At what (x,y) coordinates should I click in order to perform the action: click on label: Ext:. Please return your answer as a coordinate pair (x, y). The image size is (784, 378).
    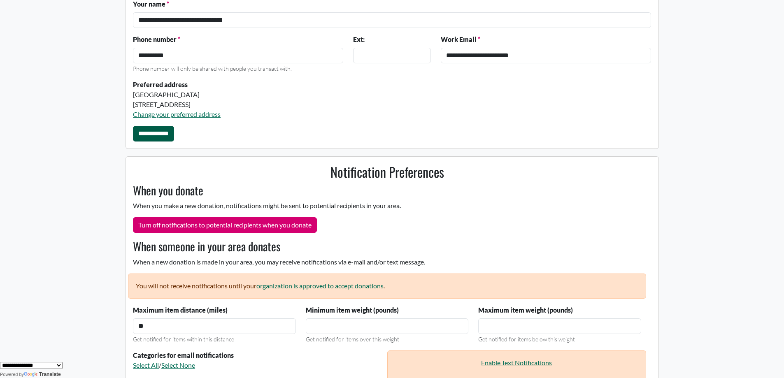
    Looking at the image, I should click on (359, 40).